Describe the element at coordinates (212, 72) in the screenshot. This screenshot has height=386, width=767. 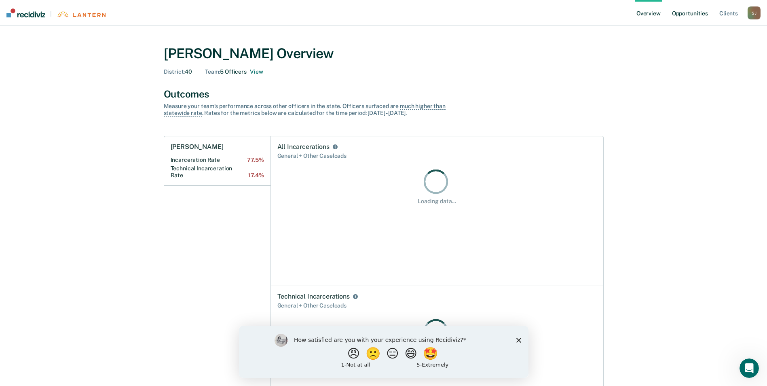
I see `span: Team :` at that location.